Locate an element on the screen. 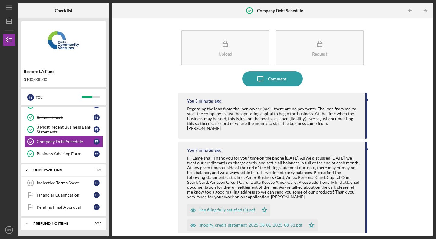 The height and width of the screenshot is (239, 436). div: Underwriting is located at coordinates (60, 170).